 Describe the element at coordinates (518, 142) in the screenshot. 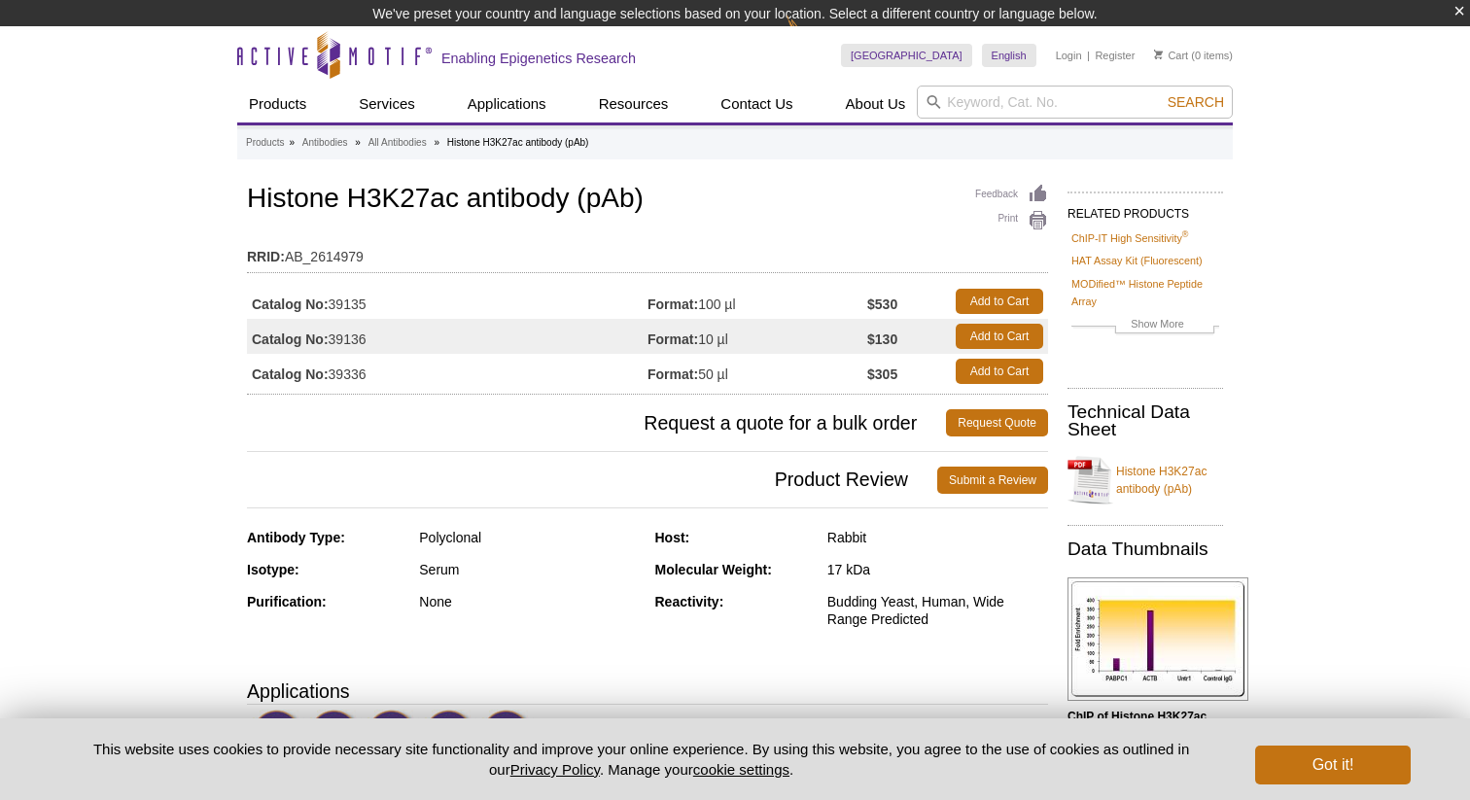

I see `li: Histone H3K27ac antibody (pAb)` at that location.